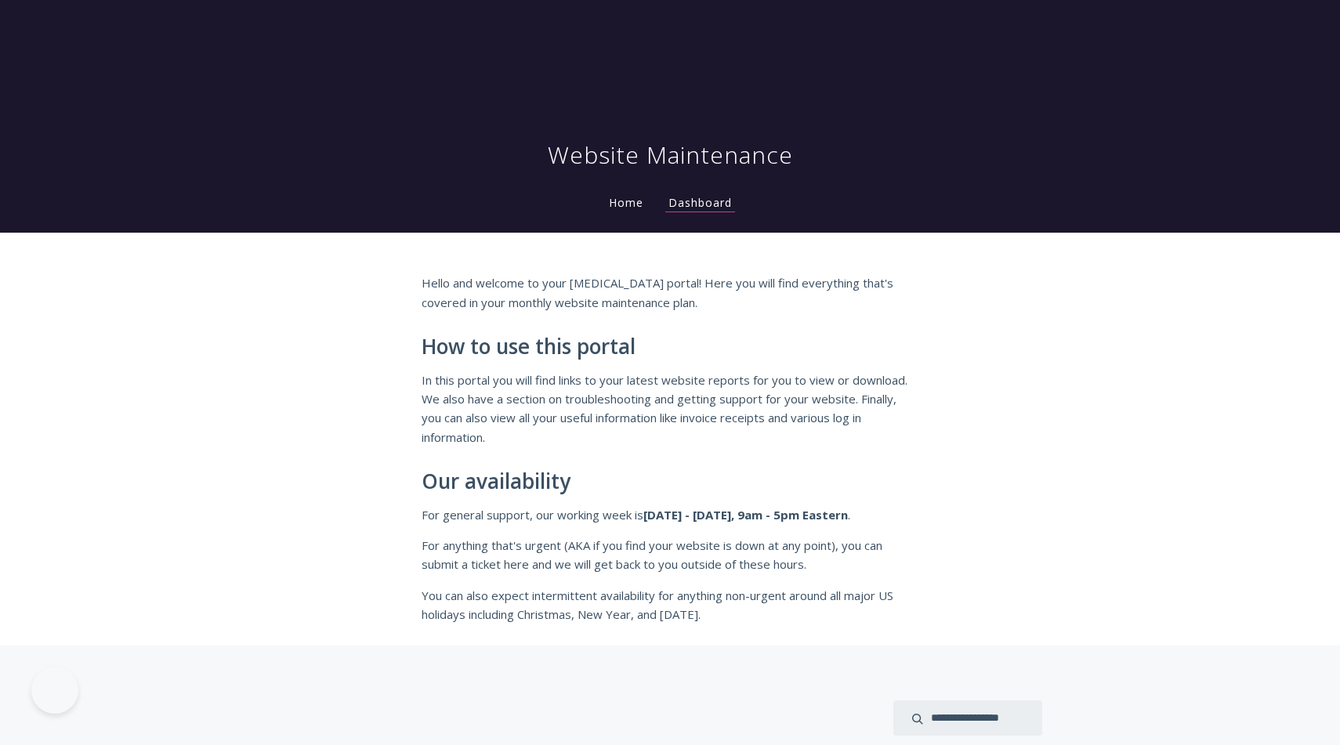 Image resolution: width=1340 pixels, height=745 pixels. What do you see at coordinates (700, 204) in the screenshot?
I see `a: Dashboard` at bounding box center [700, 204].